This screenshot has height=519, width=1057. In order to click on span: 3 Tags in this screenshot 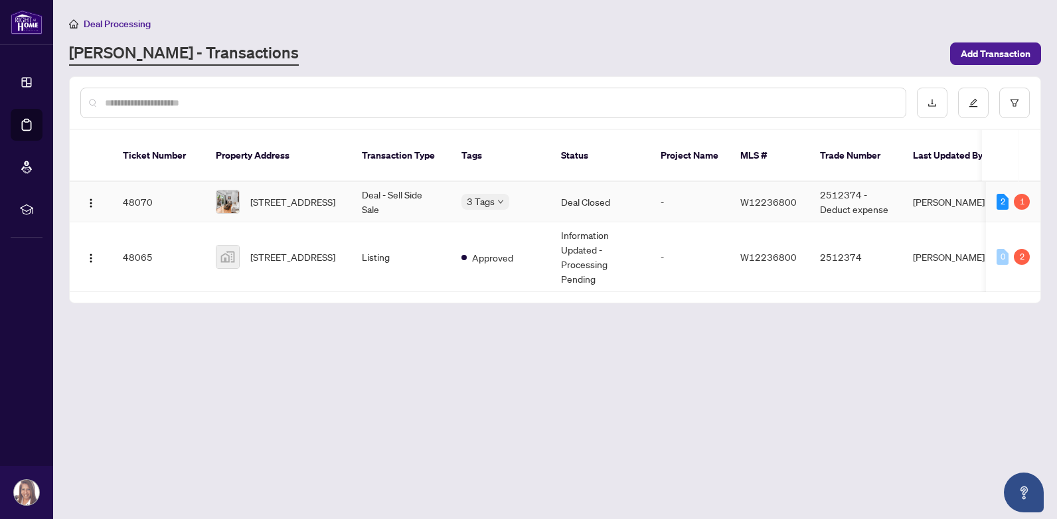, I will do `click(481, 201)`.